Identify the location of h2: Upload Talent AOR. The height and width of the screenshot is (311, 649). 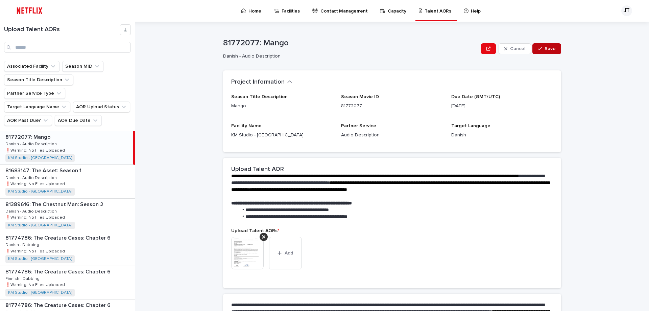
(258, 169).